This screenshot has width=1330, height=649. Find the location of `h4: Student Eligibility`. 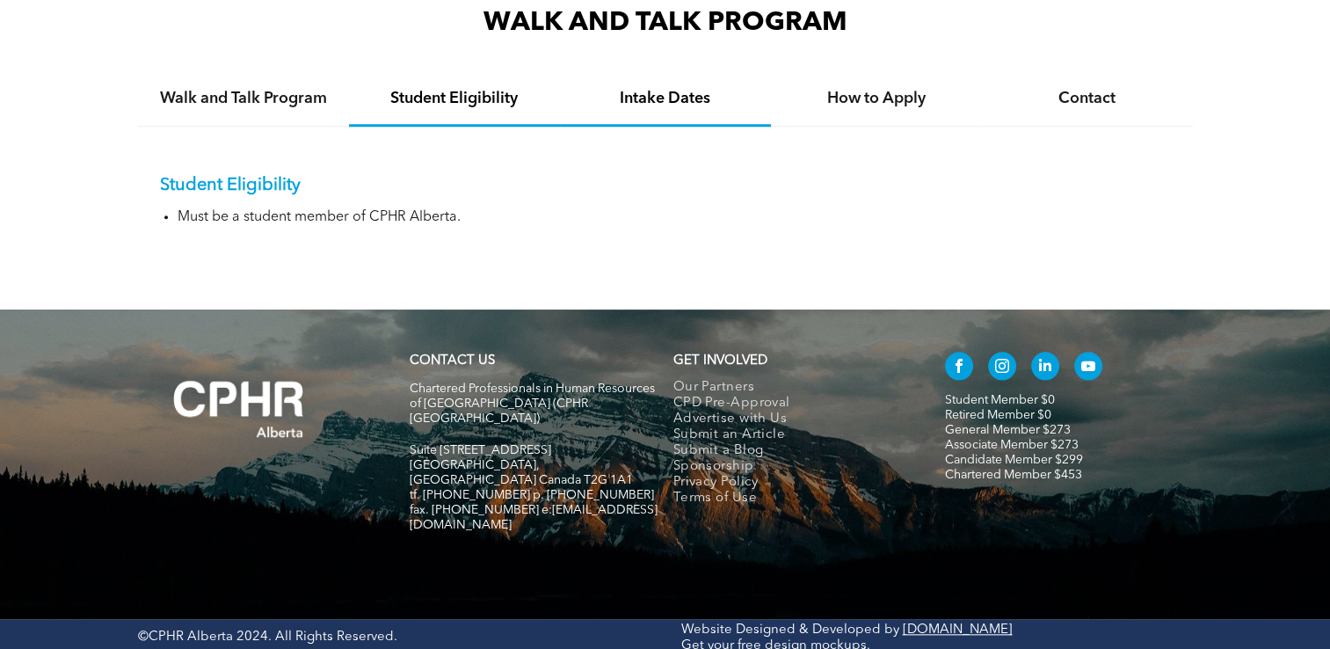

h4: Student Eligibility is located at coordinates (455, 98).